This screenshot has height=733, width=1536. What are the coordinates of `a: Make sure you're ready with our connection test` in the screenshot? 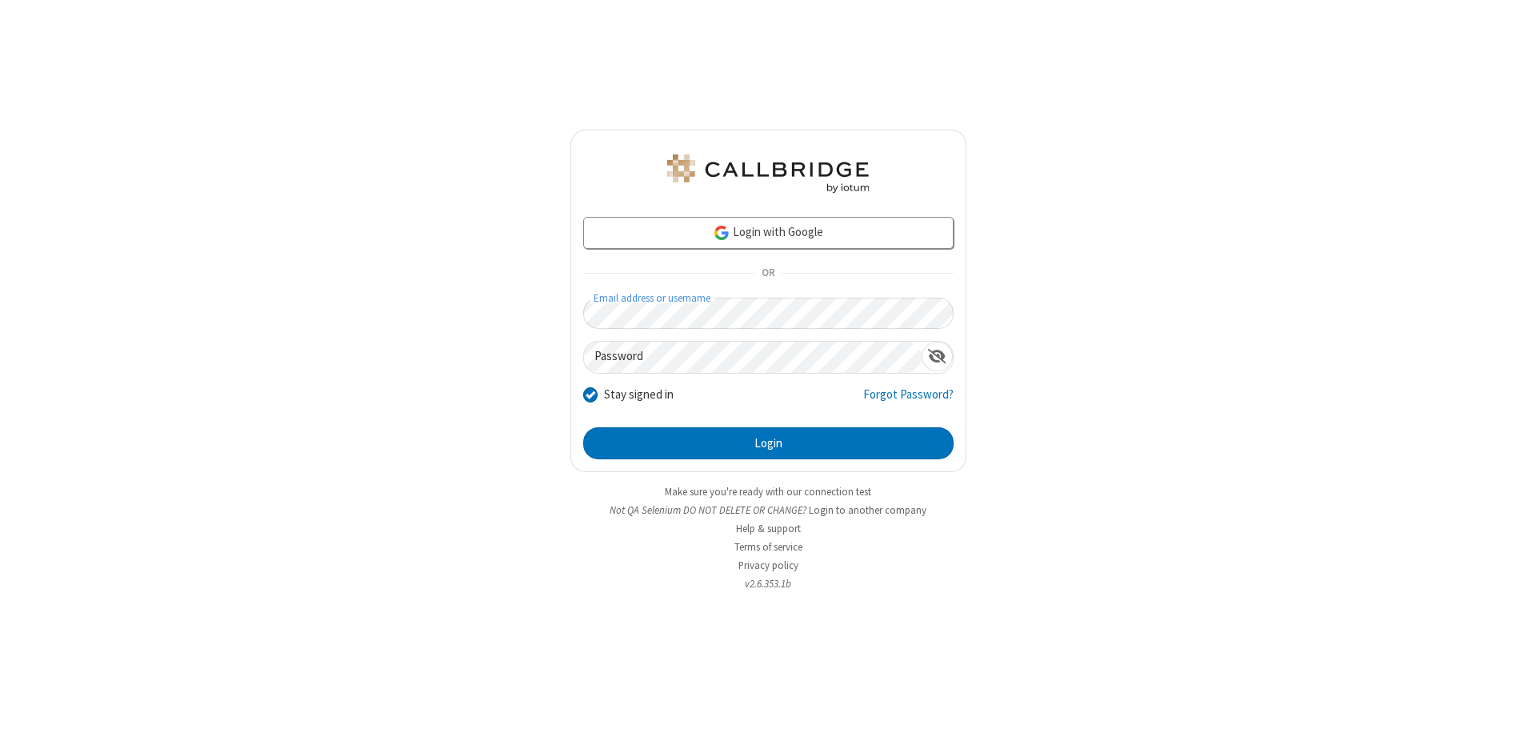 It's located at (768, 491).